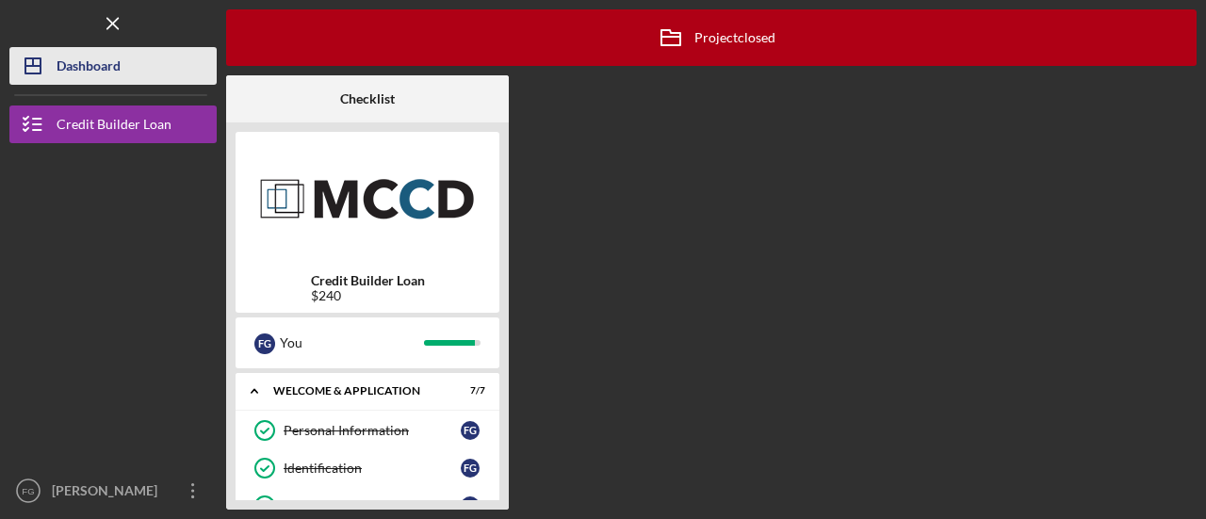 Image resolution: width=1206 pixels, height=519 pixels. I want to click on div: Loan Application, so click(372, 506).